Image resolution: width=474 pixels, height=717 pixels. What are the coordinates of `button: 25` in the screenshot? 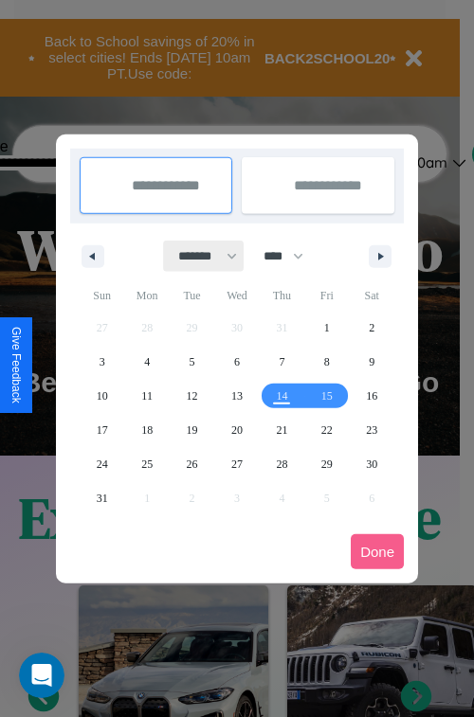 It's located at (146, 464).